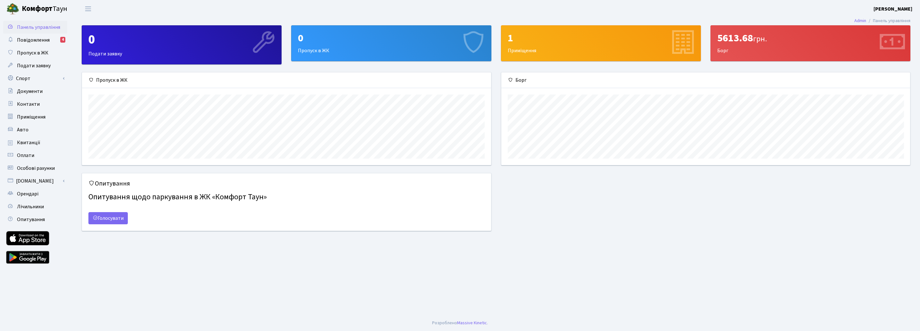 The width and height of the screenshot is (920, 331). What do you see at coordinates (35, 143) in the screenshot?
I see `a: Квитанції` at bounding box center [35, 143].